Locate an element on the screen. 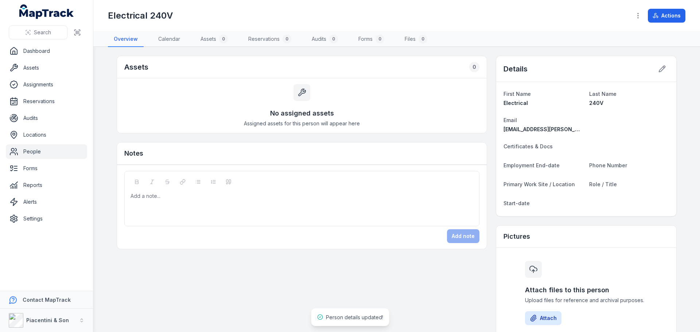 Image resolution: width=700 pixels, height=332 pixels. span: Certificates & Docs is located at coordinates (528, 146).